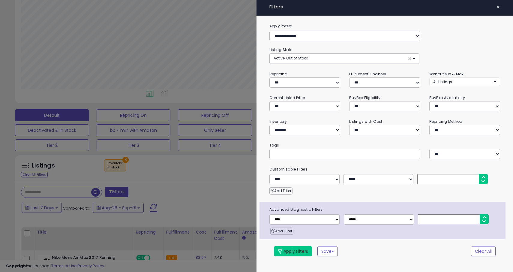 The image size is (513, 272). Describe the element at coordinates (366, 121) in the screenshot. I see `small: Listings with Cost` at that location.